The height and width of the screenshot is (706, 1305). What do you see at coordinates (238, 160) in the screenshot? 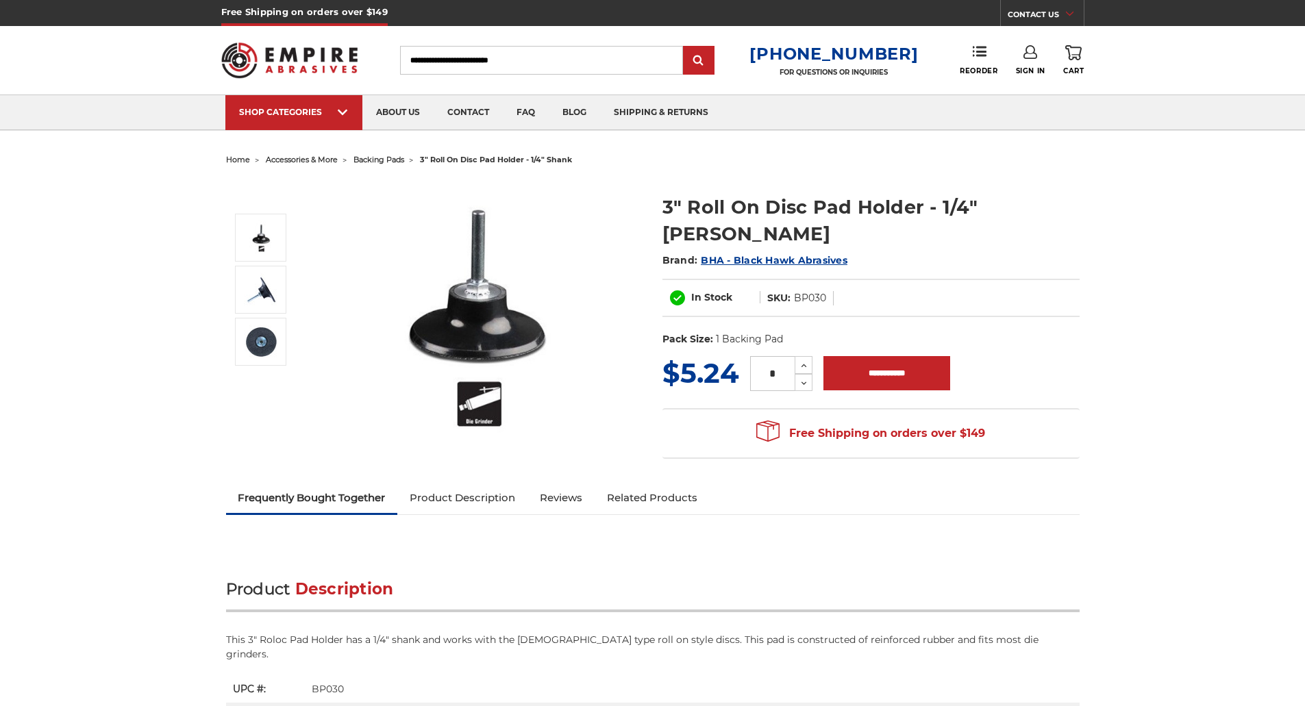
I see `a: home` at bounding box center [238, 160].